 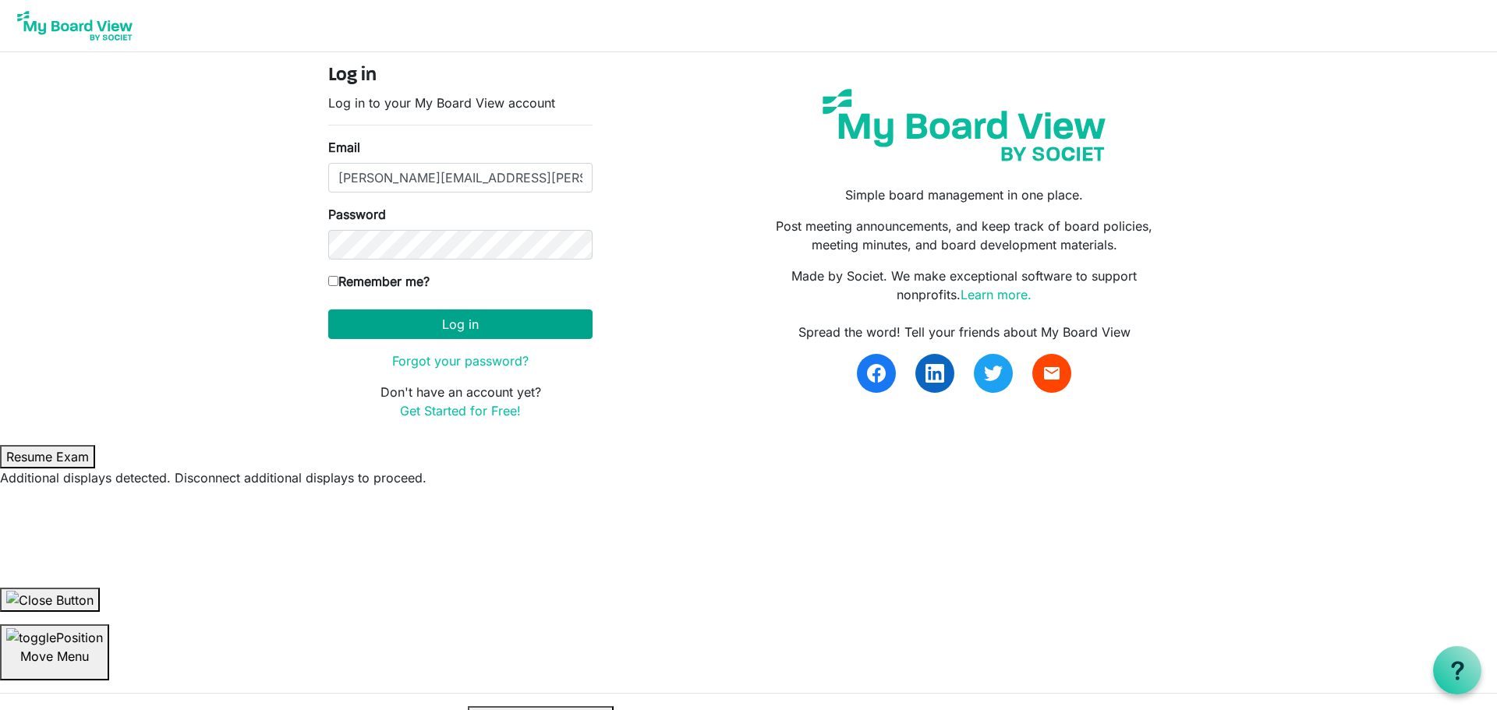 I want to click on a: Get Started for Free!, so click(x=460, y=411).